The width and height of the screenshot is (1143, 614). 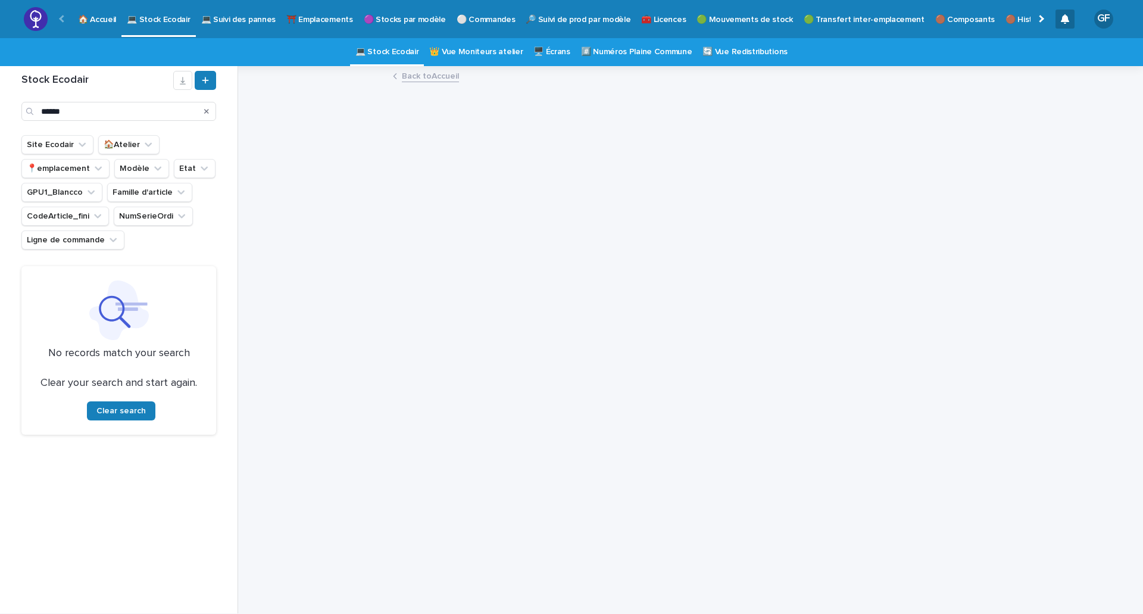 What do you see at coordinates (744, 52) in the screenshot?
I see `a: 🔄 Vue Redistributions` at bounding box center [744, 52].